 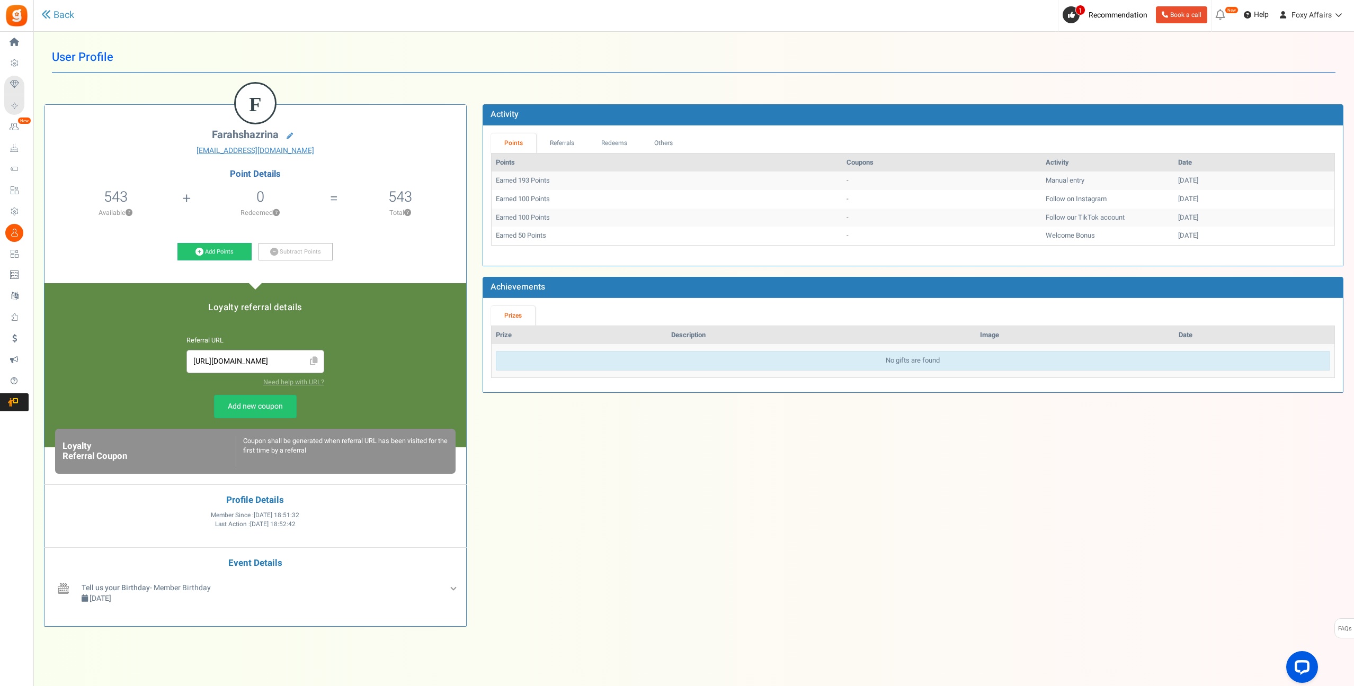 What do you see at coordinates (664, 143) in the screenshot?
I see `a: Others` at bounding box center [664, 143].